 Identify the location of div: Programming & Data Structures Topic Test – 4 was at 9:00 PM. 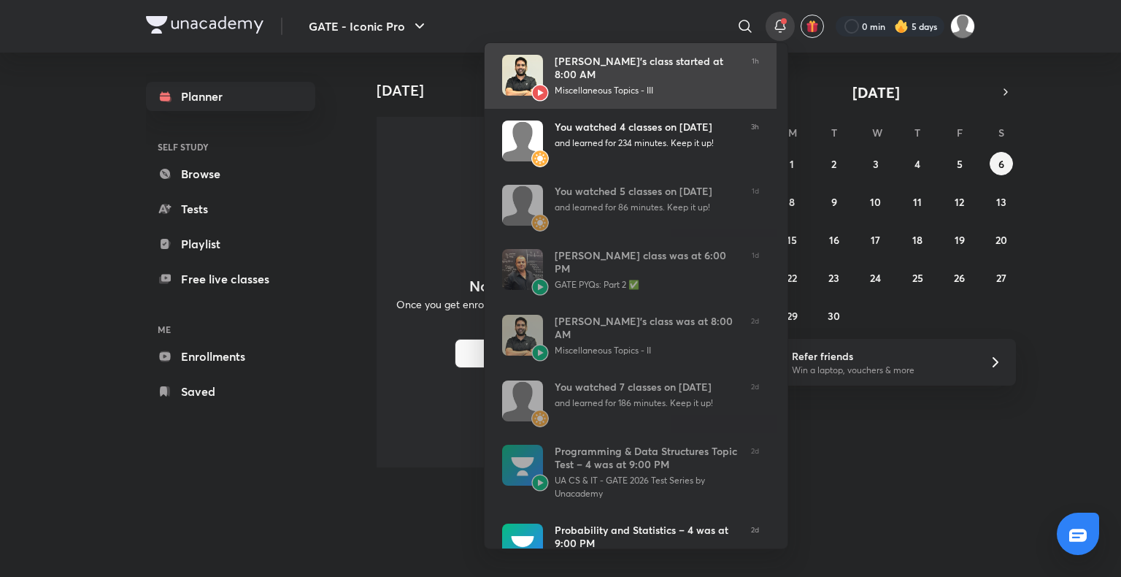
(647, 458).